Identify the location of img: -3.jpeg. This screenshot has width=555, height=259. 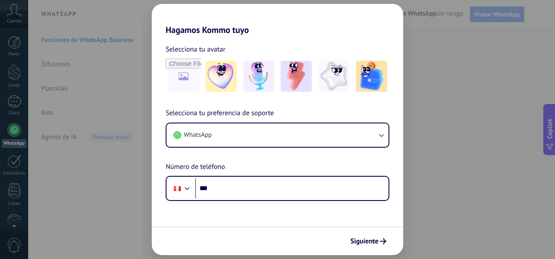
(296, 76).